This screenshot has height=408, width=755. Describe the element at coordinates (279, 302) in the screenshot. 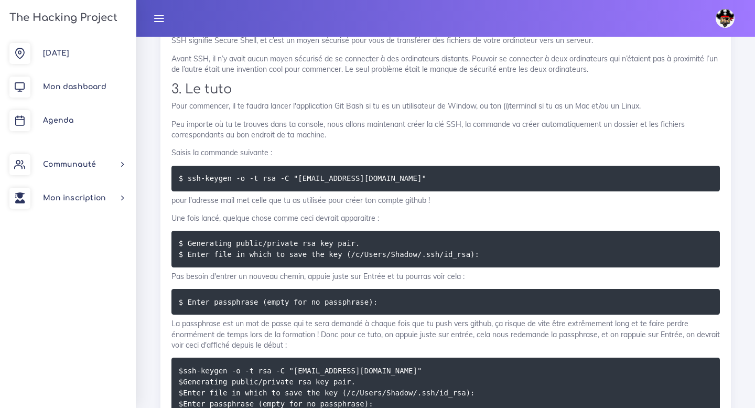

I see `code: $ Enter passphrase (empty for no passphrase):` at that location.